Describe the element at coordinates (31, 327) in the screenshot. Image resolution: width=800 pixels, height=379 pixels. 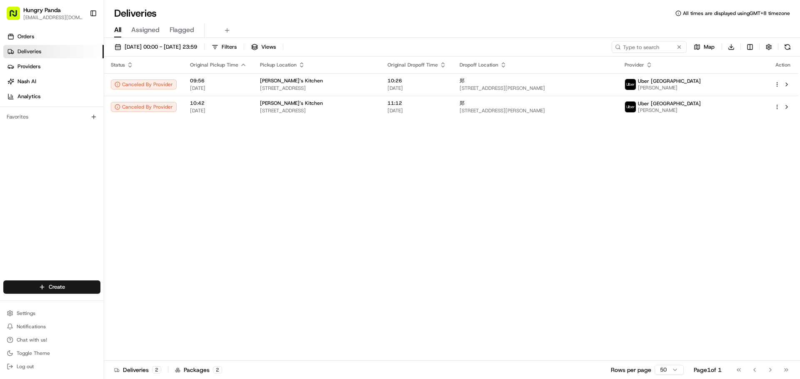
I see `span: Notifications` at that location.